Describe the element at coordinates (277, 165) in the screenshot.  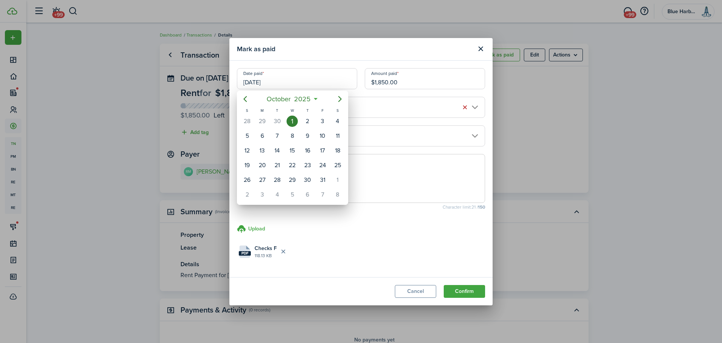
I see `div: Tuesday, October 21, 2025` at that location.